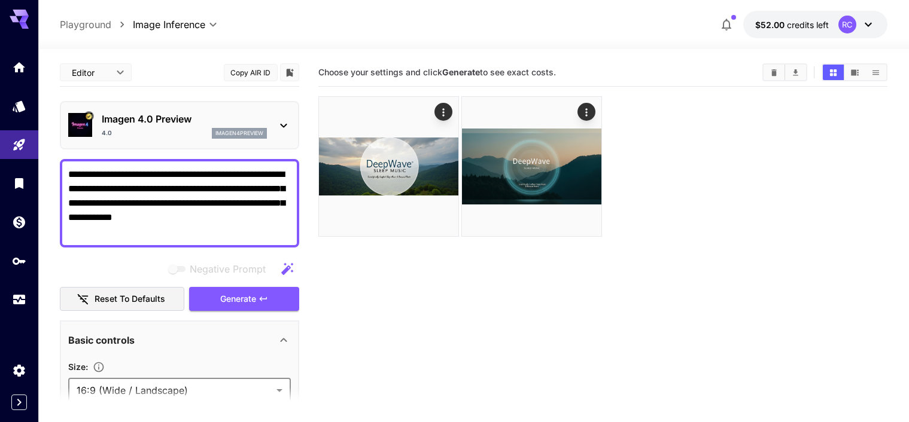 The image size is (909, 422). What do you see at coordinates (437, 72) in the screenshot?
I see `span: Choose your settings and click to see exact costs.` at bounding box center [437, 72].